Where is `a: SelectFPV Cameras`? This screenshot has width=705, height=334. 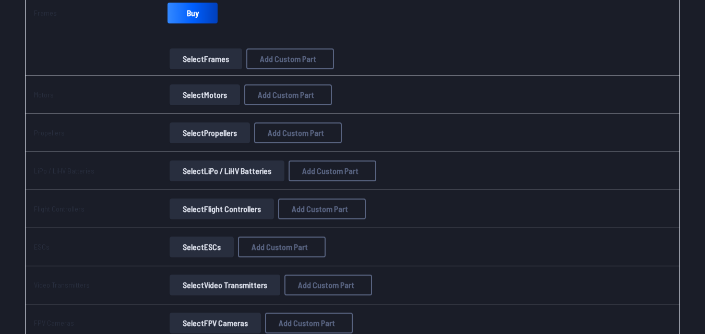 a: SelectFPV Cameras is located at coordinates (215, 323).